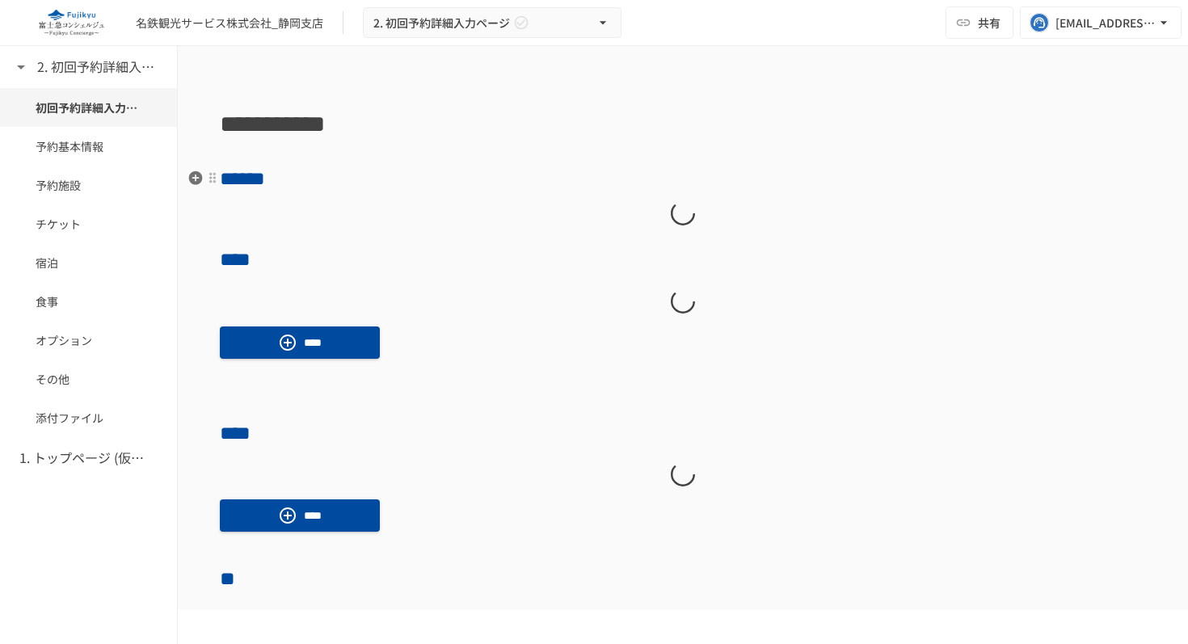 Image resolution: width=1188 pixels, height=644 pixels. Describe the element at coordinates (71, 23) in the screenshot. I see `img: eQeGXtYPV2fEKIA3pizDiVdzO5gJTl2ahLbsPaD2E4R` at that location.